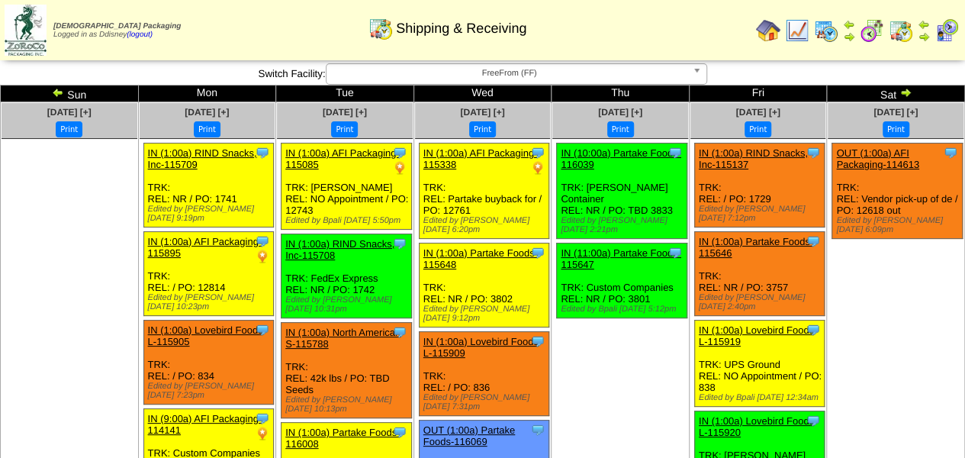 The image size is (965, 458). Describe the element at coordinates (756, 336) in the screenshot. I see `a: IN (1:00a) Lovebird Foods L-115919` at that location.